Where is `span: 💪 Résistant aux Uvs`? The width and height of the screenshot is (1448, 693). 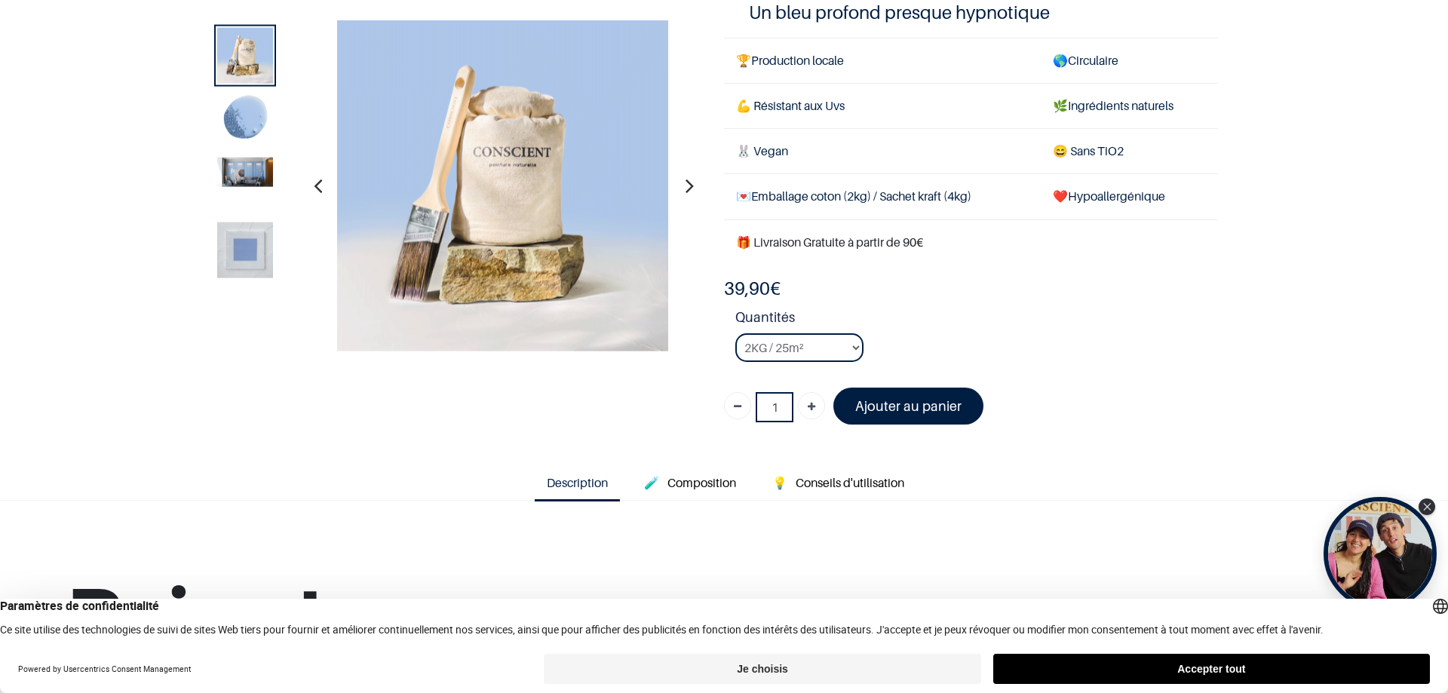
span: 💪 Résistant aux Uvs is located at coordinates (791, 106).